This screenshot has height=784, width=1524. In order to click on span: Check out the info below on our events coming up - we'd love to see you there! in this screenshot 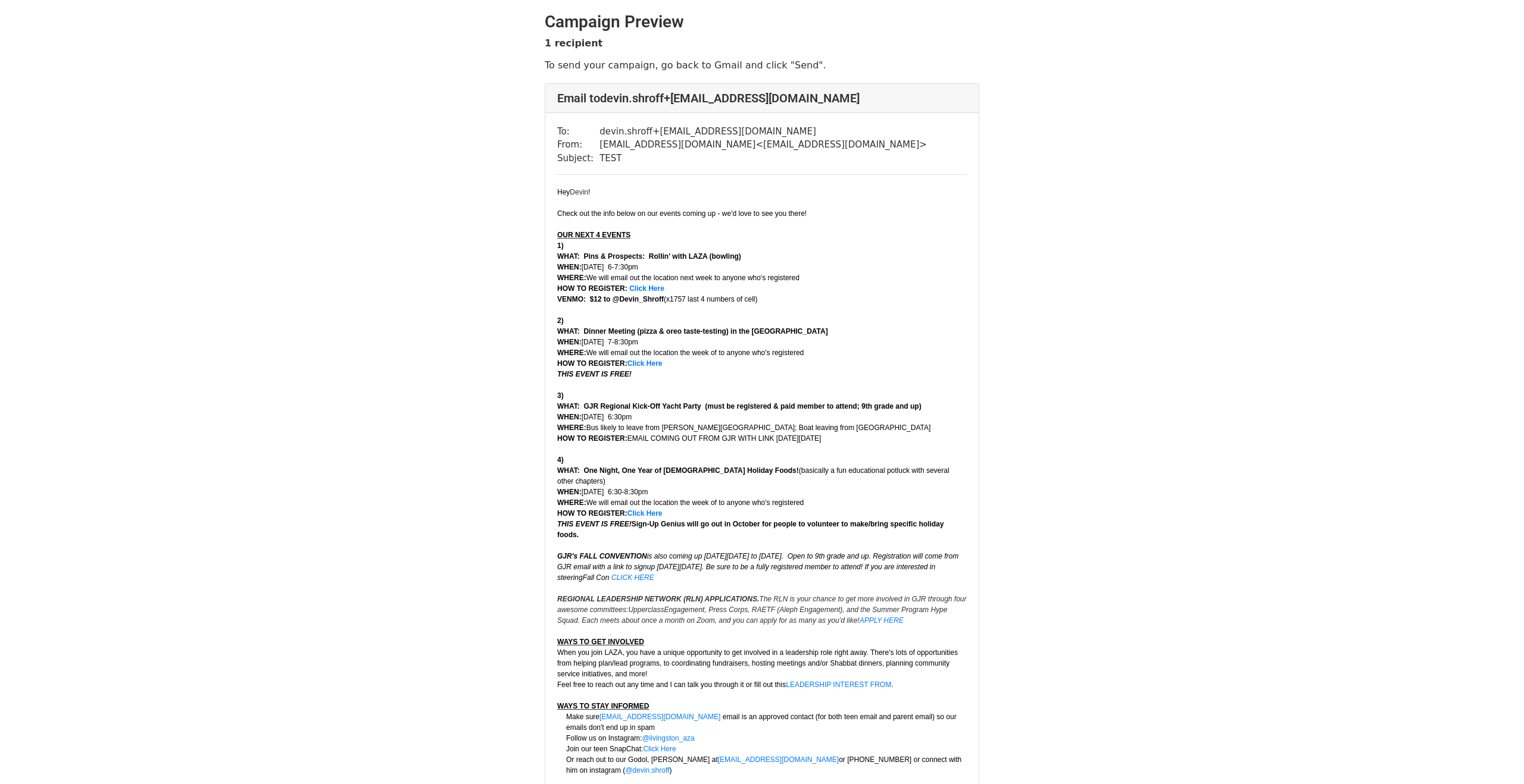, I will do `click(681, 214)`.